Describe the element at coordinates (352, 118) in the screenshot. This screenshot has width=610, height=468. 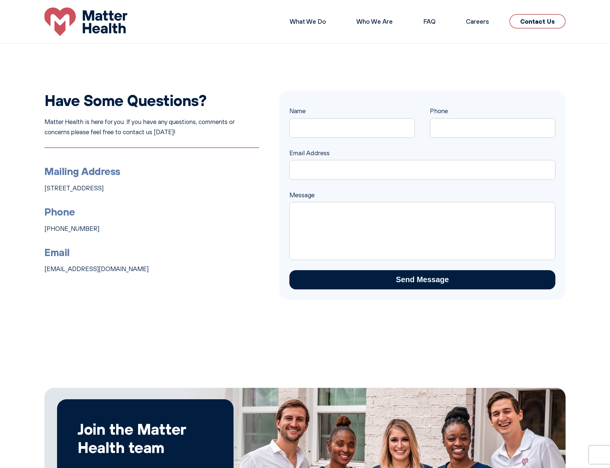
I see `label: Name` at that location.